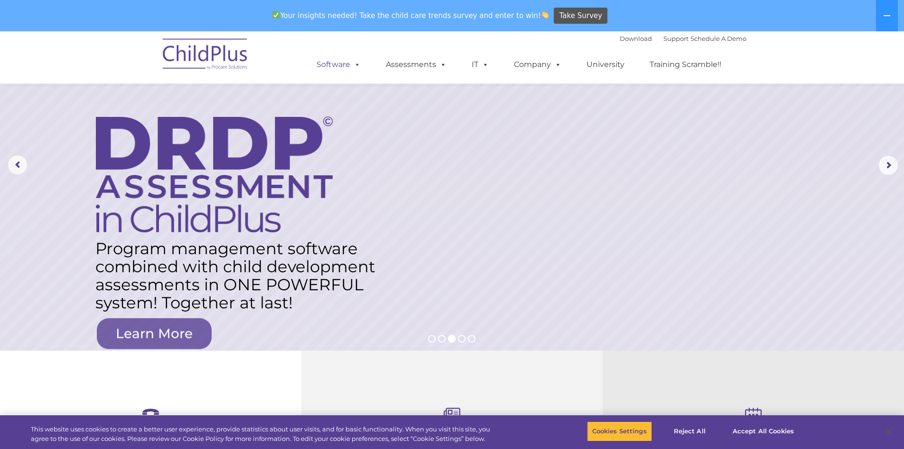 The width and height of the screenshot is (904, 449). Describe the element at coordinates (240, 275) in the screenshot. I see `rs-layer: Program management software combined with child development assessments in ONE POWERFUL system! T...` at that location.